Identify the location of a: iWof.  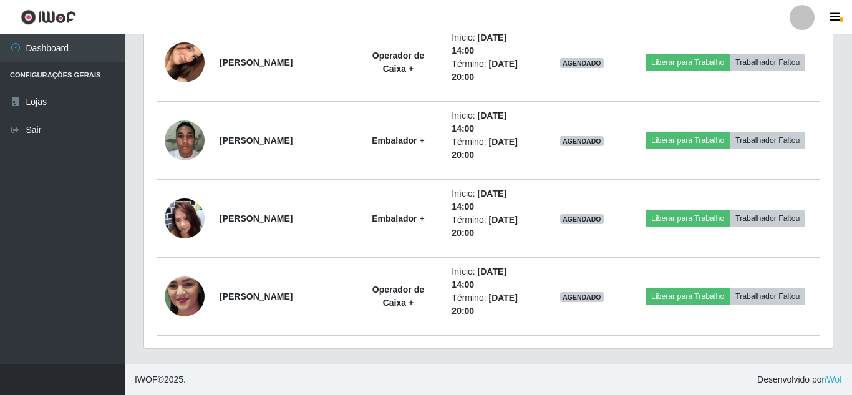
(833, 379).